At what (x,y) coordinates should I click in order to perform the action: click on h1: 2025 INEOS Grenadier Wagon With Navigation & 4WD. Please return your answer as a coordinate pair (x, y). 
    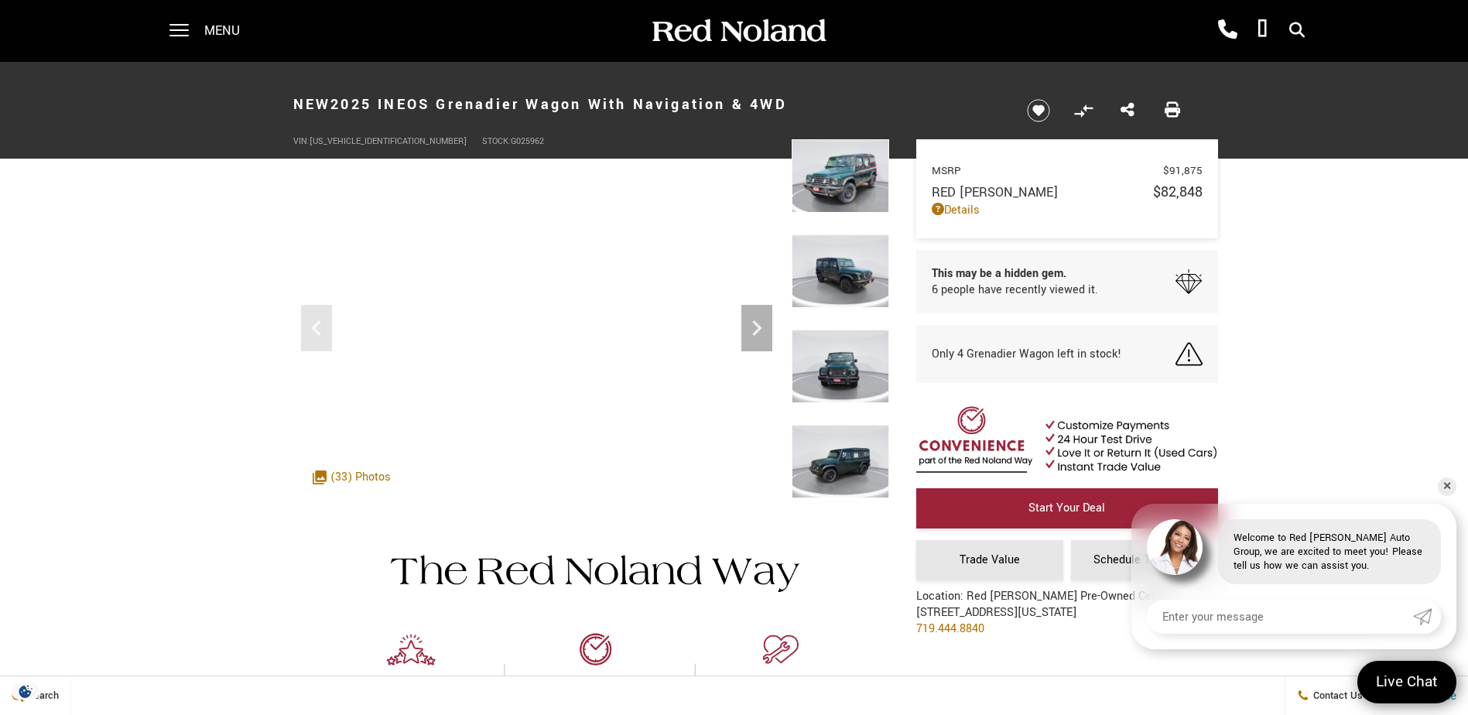
    Looking at the image, I should click on (647, 104).